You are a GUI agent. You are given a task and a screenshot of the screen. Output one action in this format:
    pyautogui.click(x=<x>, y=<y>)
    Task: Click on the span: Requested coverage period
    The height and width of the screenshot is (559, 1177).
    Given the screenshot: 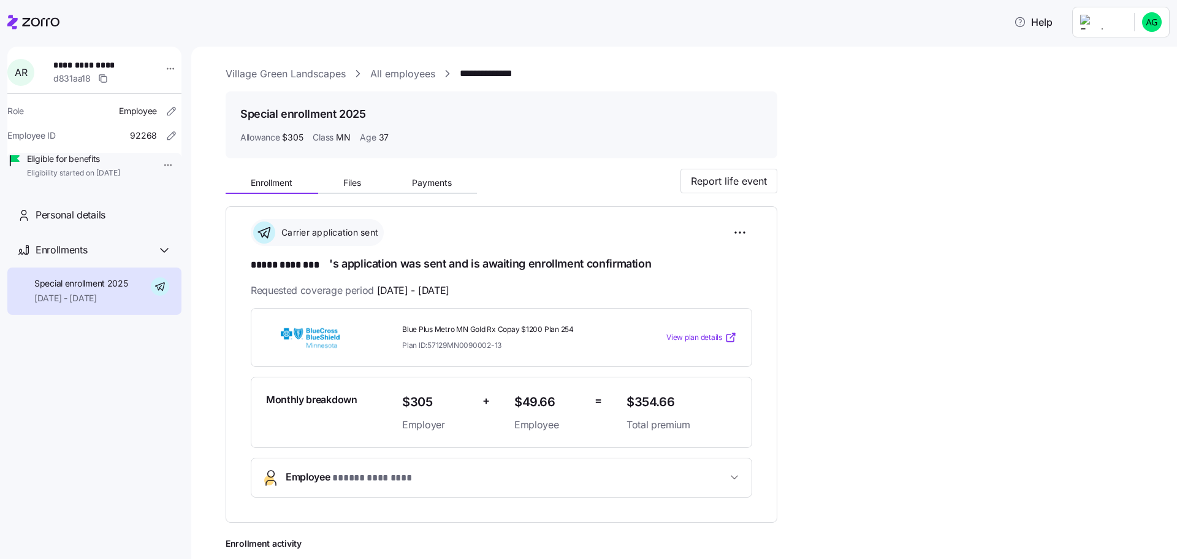 What is the action you would take?
    pyautogui.click(x=350, y=290)
    